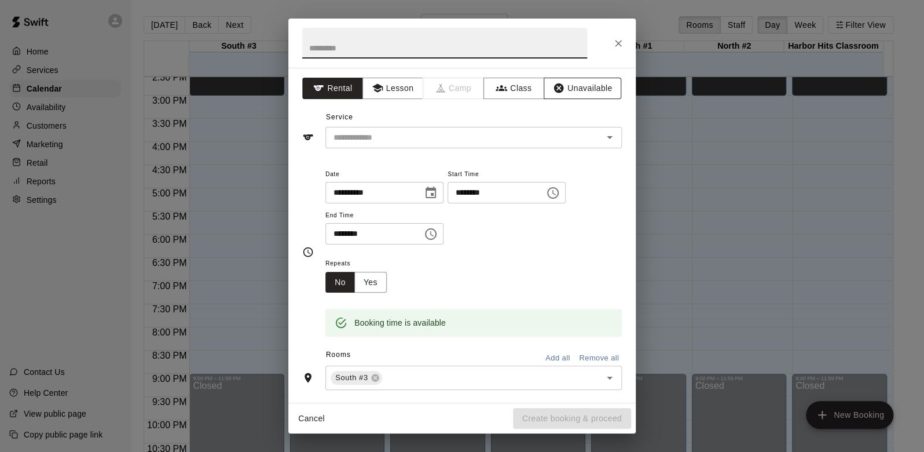 This screenshot has height=452, width=924. I want to click on button: Unavailable, so click(583, 88).